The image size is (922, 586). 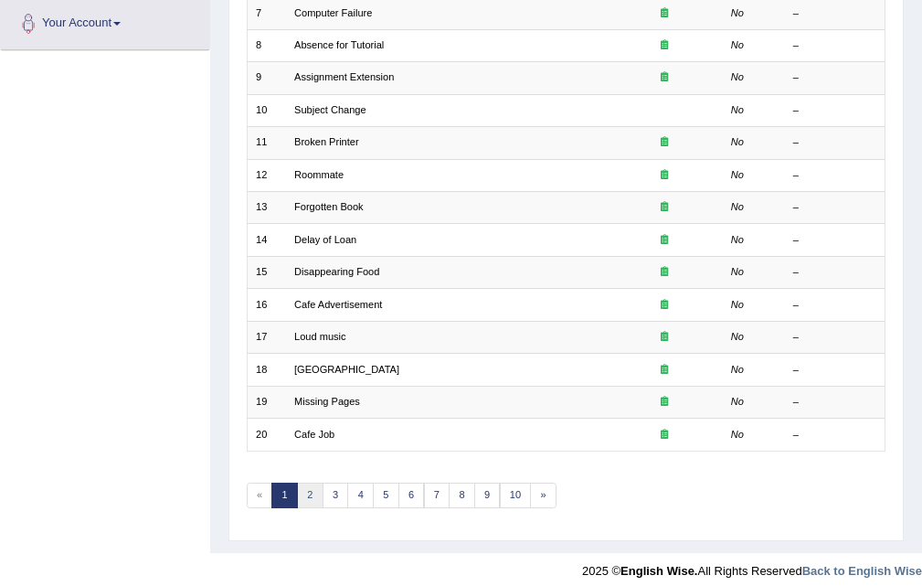 I want to click on div: 2025 © All Rights Reserved, so click(x=752, y=566).